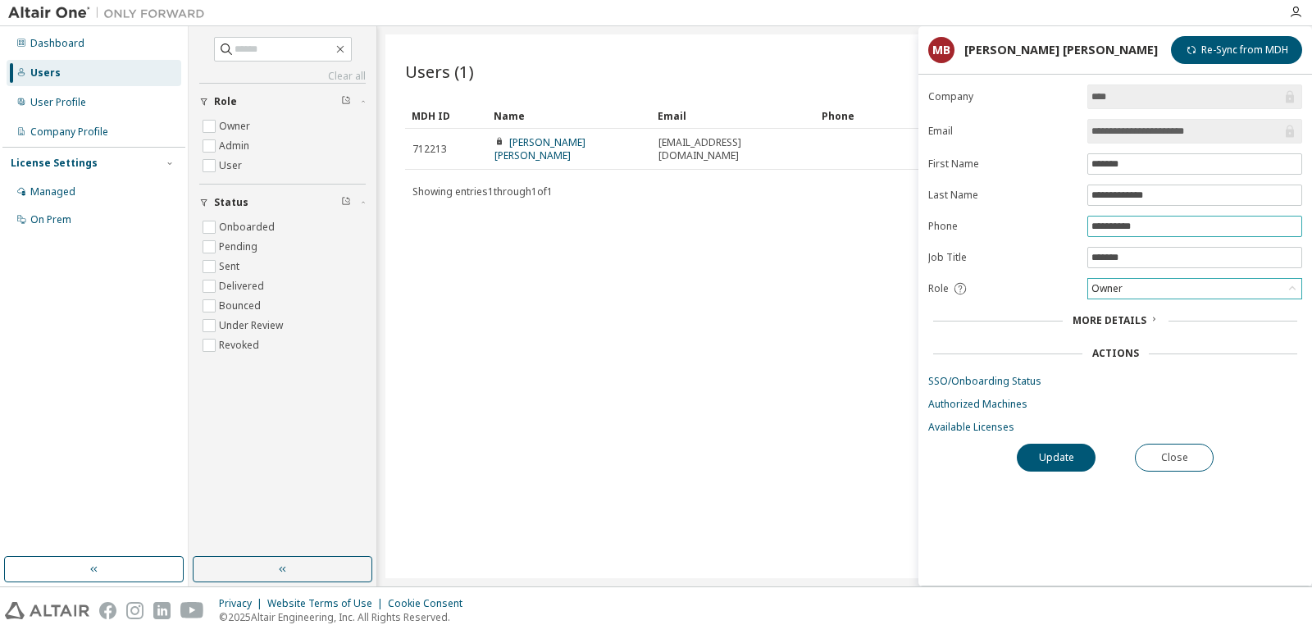  I want to click on div: Website Terms of Use, so click(327, 603).